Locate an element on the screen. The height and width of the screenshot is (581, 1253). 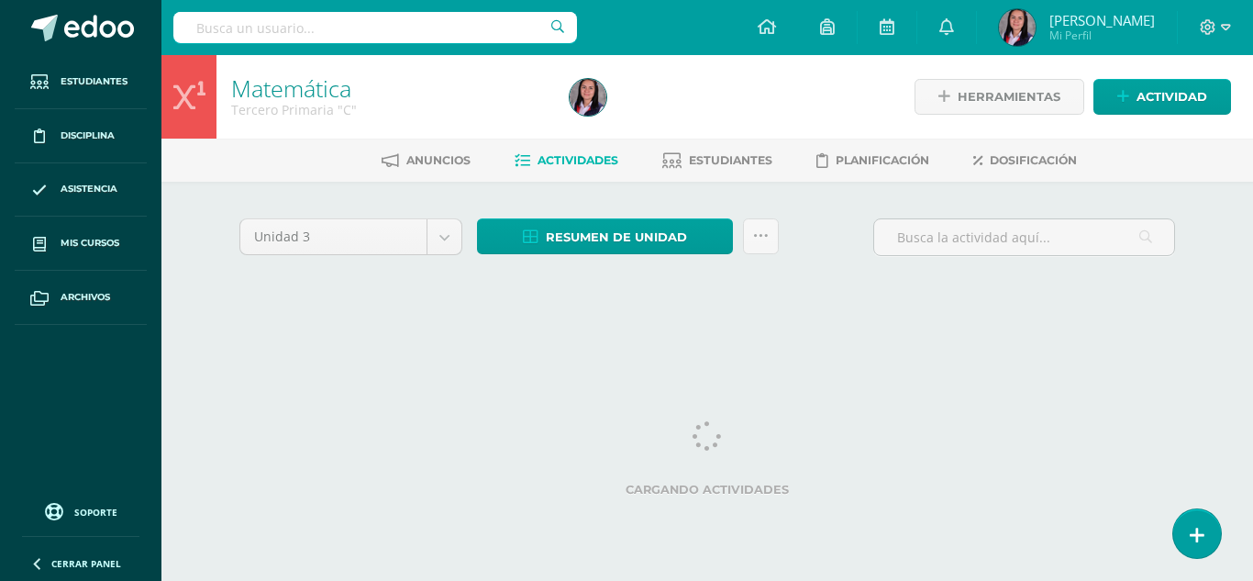
a: Resumen de unidad is located at coordinates (605, 236).